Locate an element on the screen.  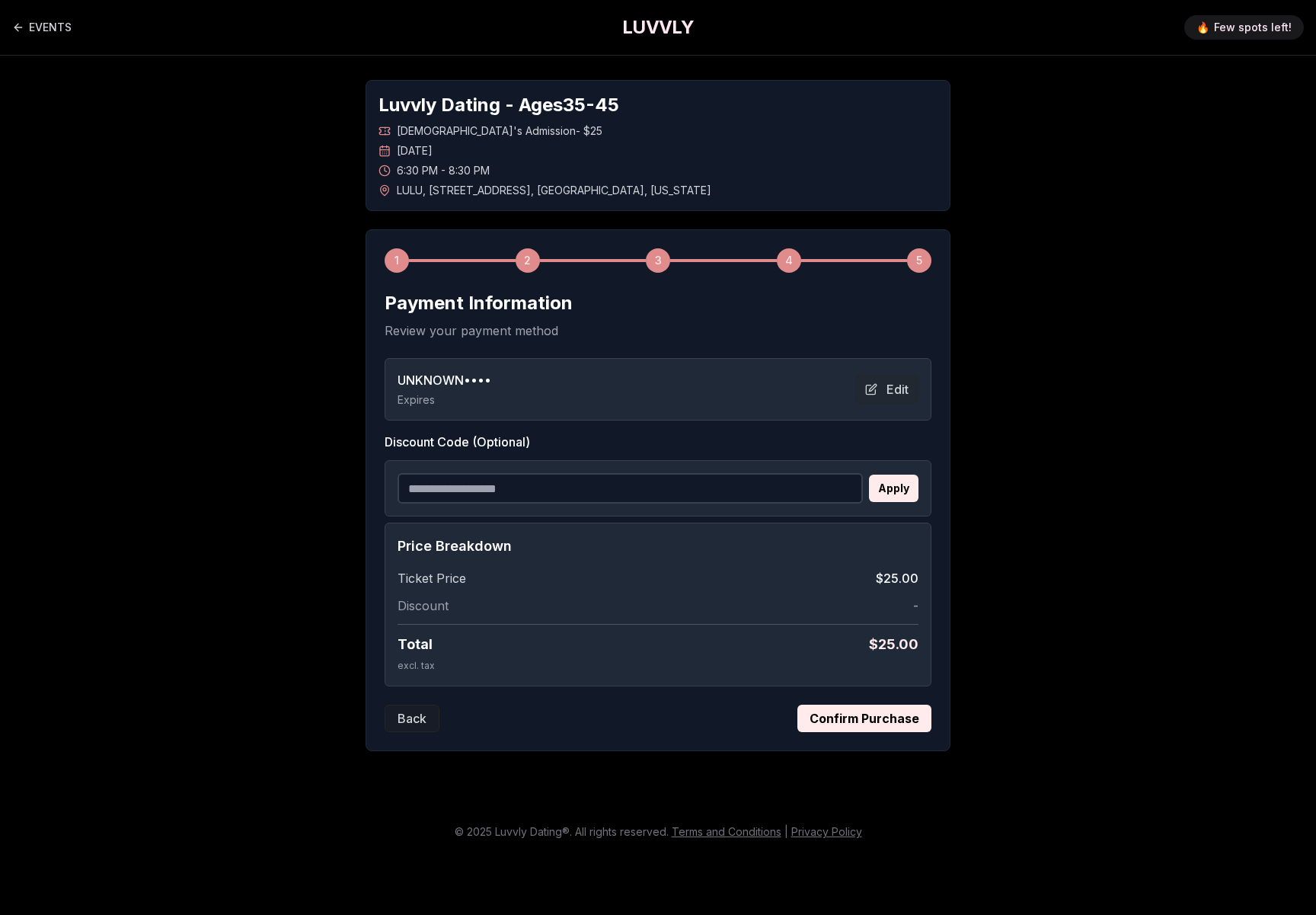
span: Total is located at coordinates (415, 644).